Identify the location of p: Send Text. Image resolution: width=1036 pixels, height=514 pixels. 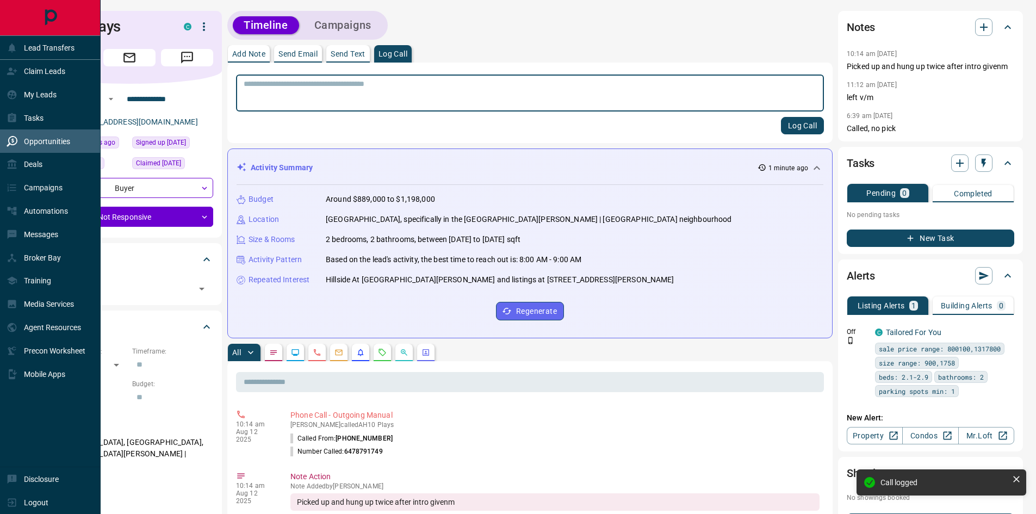
(348, 54).